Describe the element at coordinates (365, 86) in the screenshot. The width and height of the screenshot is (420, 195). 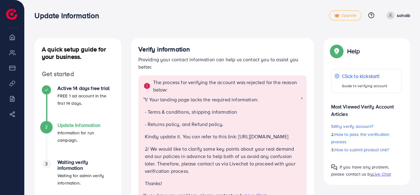
I see `p: Guide to verifying account` at that location.